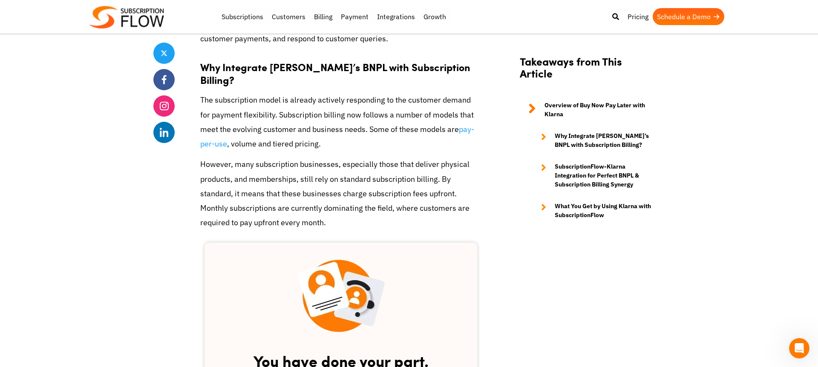 The image size is (818, 367). What do you see at coordinates (606, 211) in the screenshot?
I see `strong: What You Get by Using Klarna with SubscriptionFlow` at bounding box center [606, 211].